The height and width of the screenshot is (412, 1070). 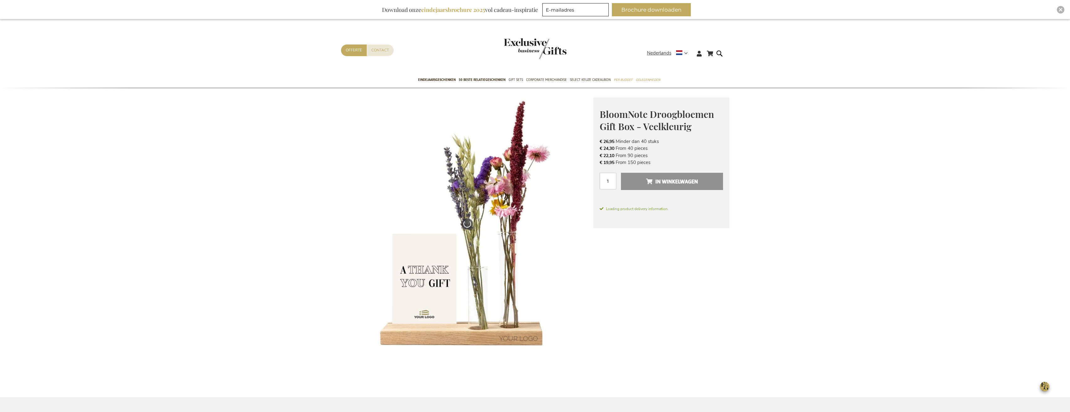 What do you see at coordinates (437, 80) in the screenshot?
I see `a: Eindejaarsgeschenken` at bounding box center [437, 80].